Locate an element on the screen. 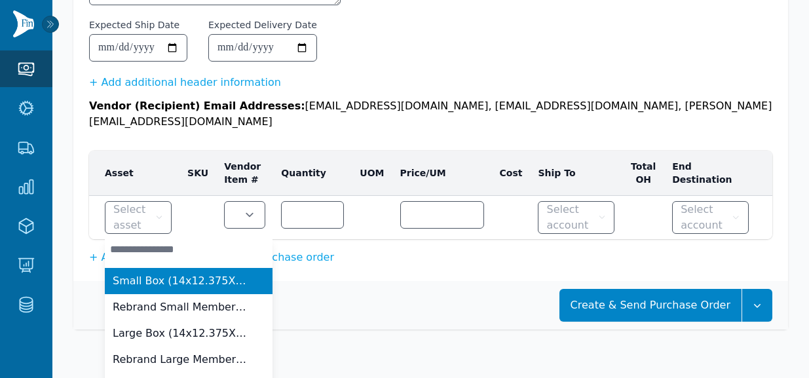 Image resolution: width=809 pixels, height=378 pixels. th: Vendor Item # is located at coordinates (244, 173).